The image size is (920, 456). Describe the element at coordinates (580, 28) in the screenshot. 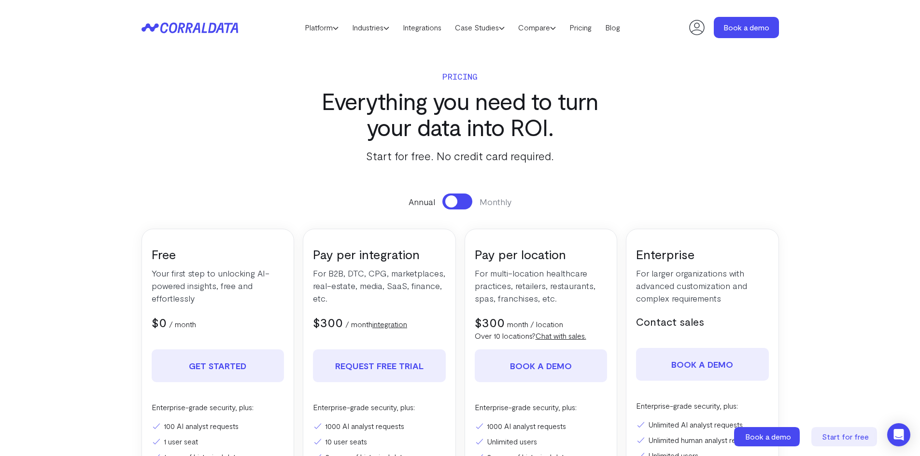

I see `a: Pricing` at that location.